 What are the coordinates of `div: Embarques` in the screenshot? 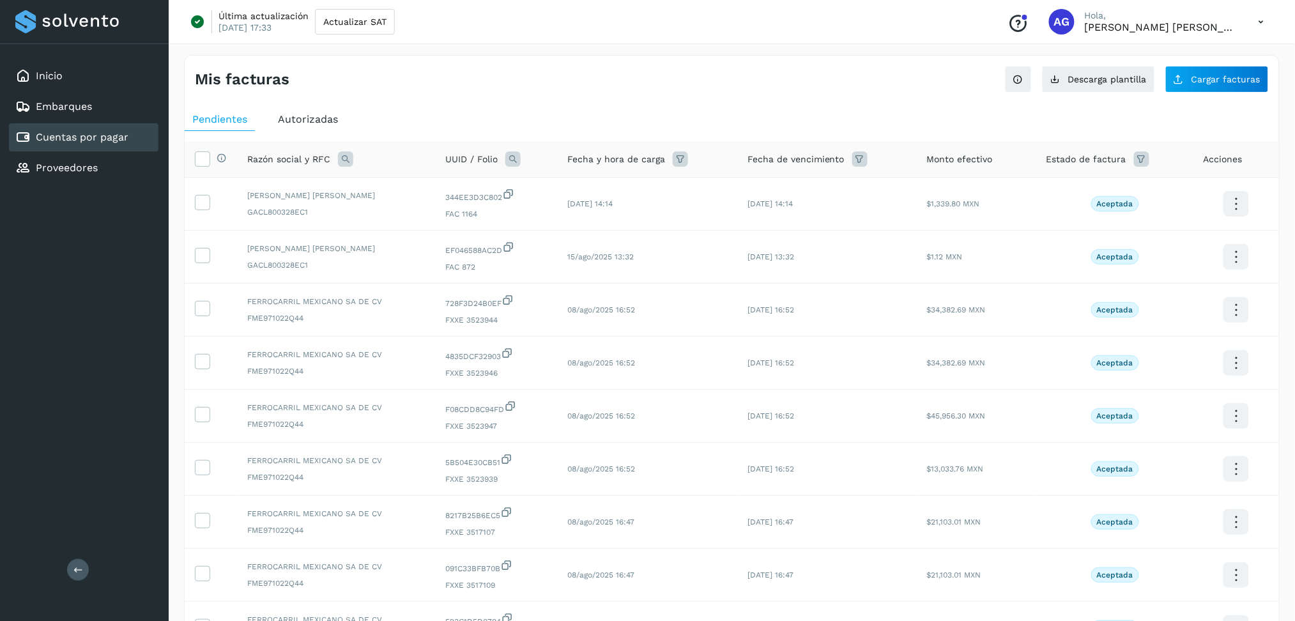 It's located at (84, 107).